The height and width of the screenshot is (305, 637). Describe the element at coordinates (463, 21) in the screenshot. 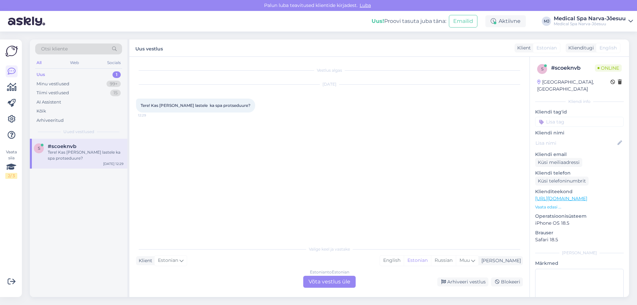

I see `button: Emailid` at that location.